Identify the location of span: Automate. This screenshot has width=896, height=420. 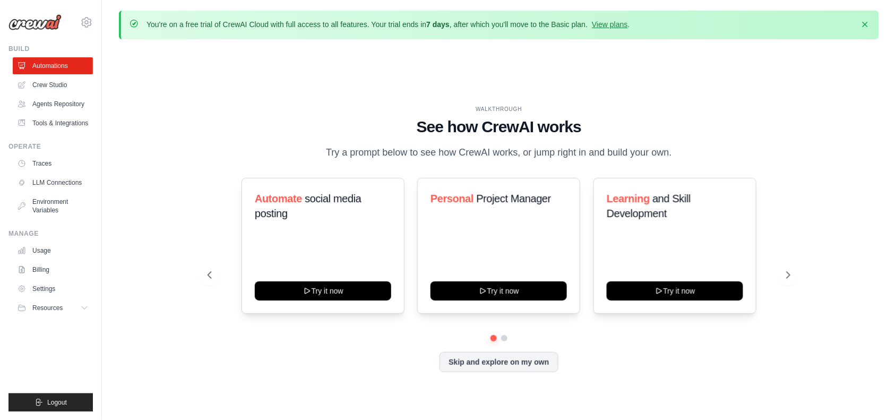
(278, 198).